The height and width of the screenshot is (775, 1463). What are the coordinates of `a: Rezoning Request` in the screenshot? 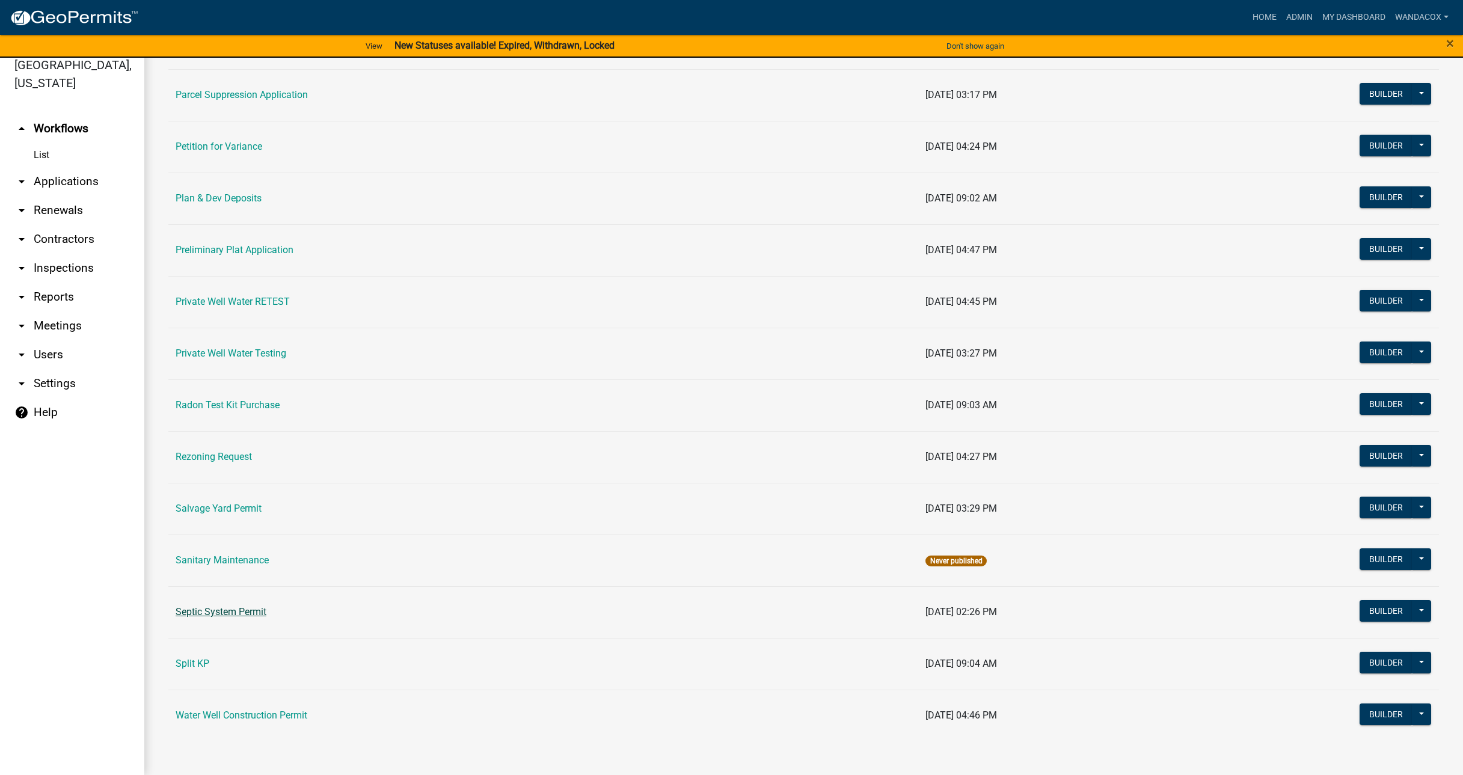 It's located at (213, 456).